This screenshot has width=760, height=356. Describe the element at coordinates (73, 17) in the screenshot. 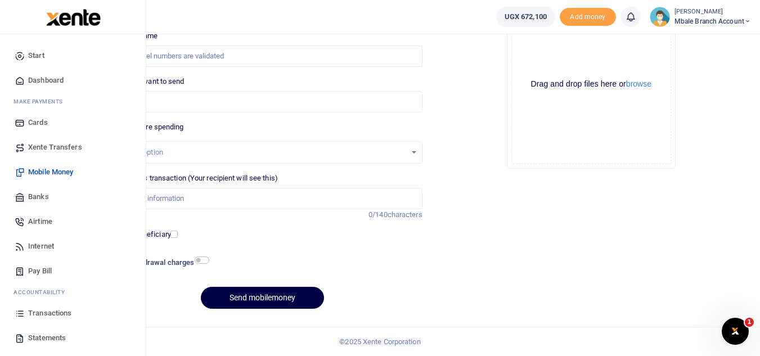

I see `img: logo-large` at that location.